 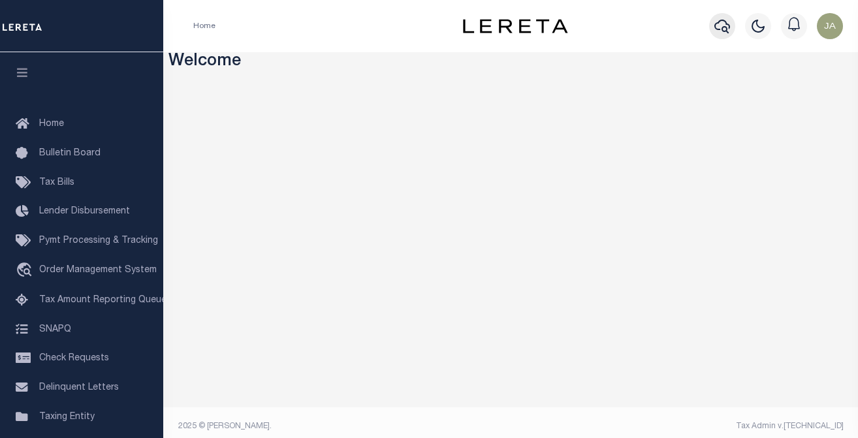 What do you see at coordinates (511, 62) in the screenshot?
I see `h3: Welcome` at bounding box center [511, 62].